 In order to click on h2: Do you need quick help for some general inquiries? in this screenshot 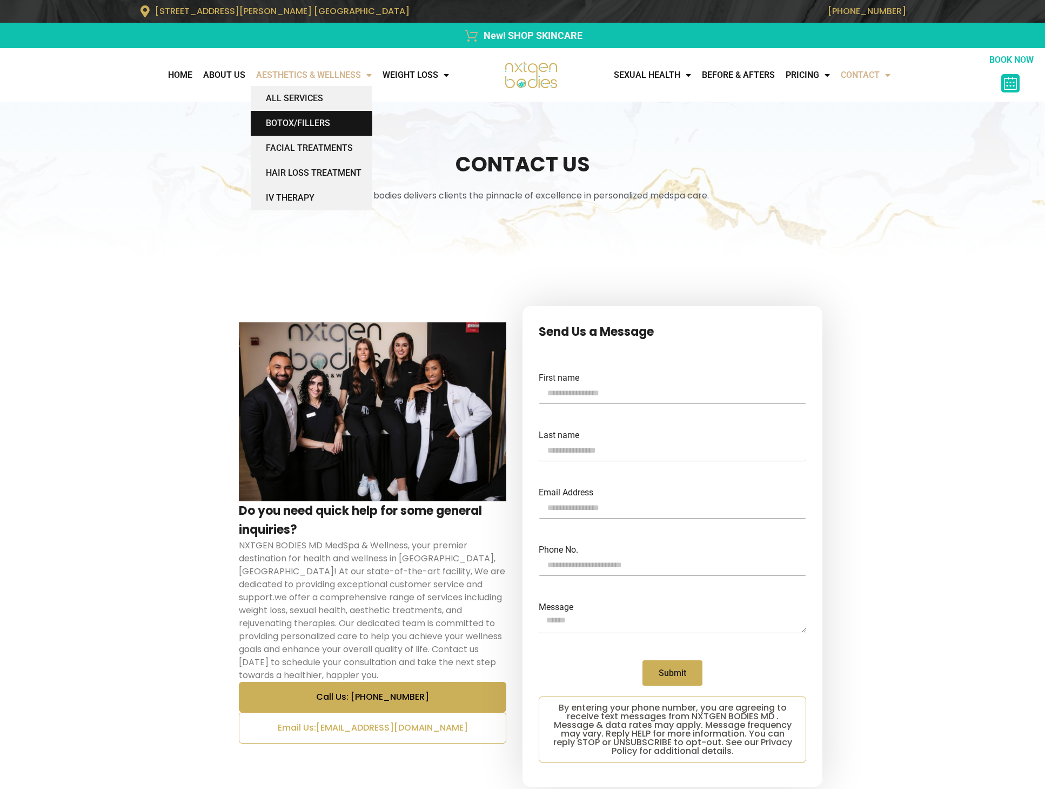, I will do `click(372, 520)`.